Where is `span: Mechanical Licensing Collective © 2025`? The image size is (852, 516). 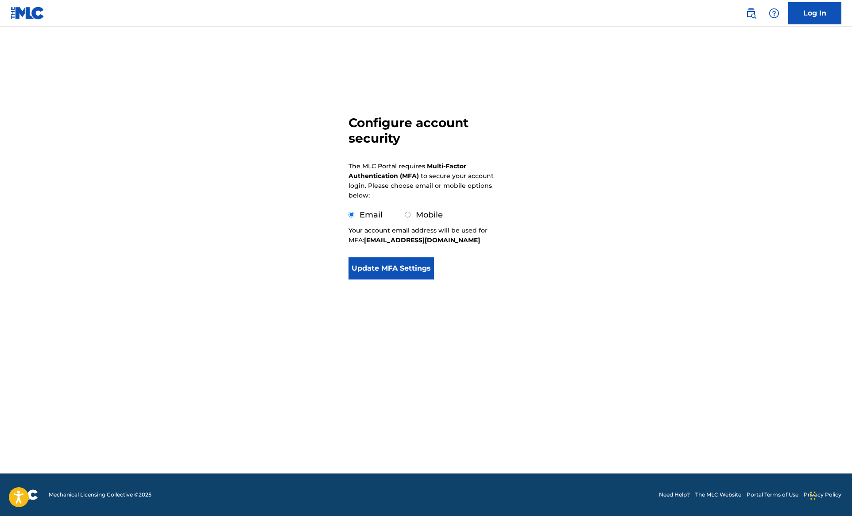
span: Mechanical Licensing Collective © 2025 is located at coordinates (100, 494).